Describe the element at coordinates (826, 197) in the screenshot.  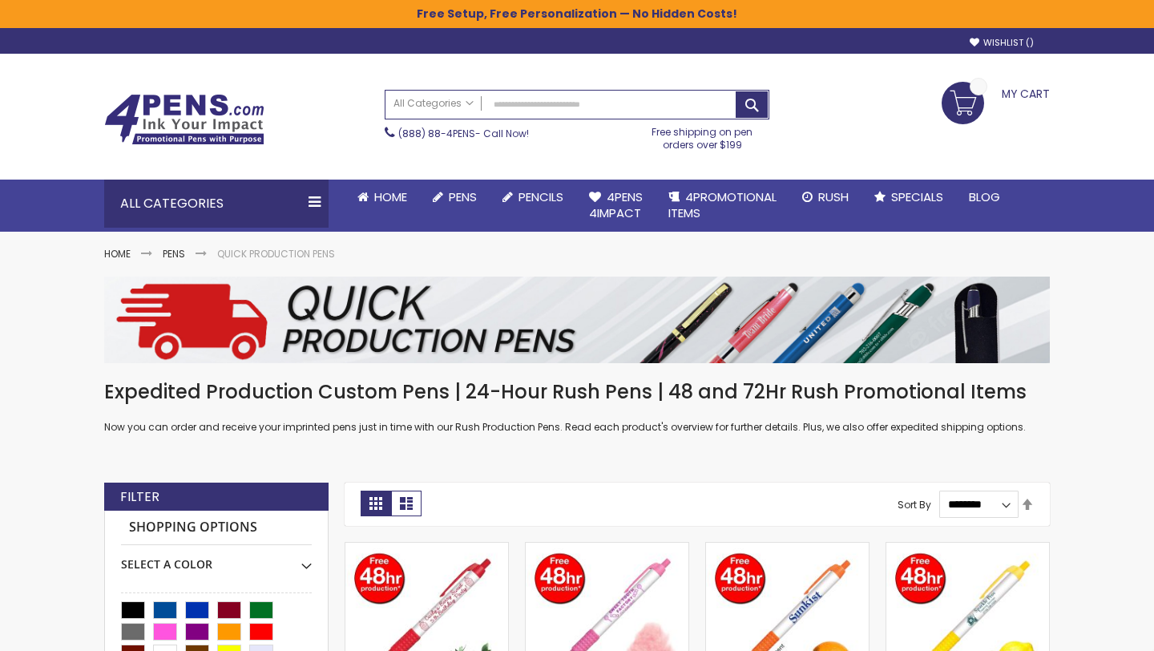
I see `a: Rush` at that location.